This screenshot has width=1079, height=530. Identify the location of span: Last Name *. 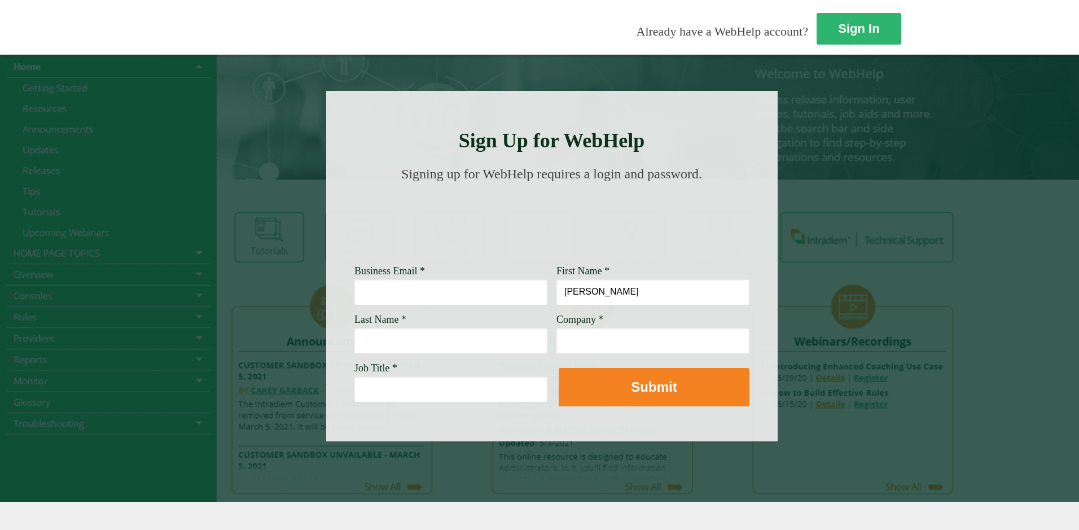
(381, 320).